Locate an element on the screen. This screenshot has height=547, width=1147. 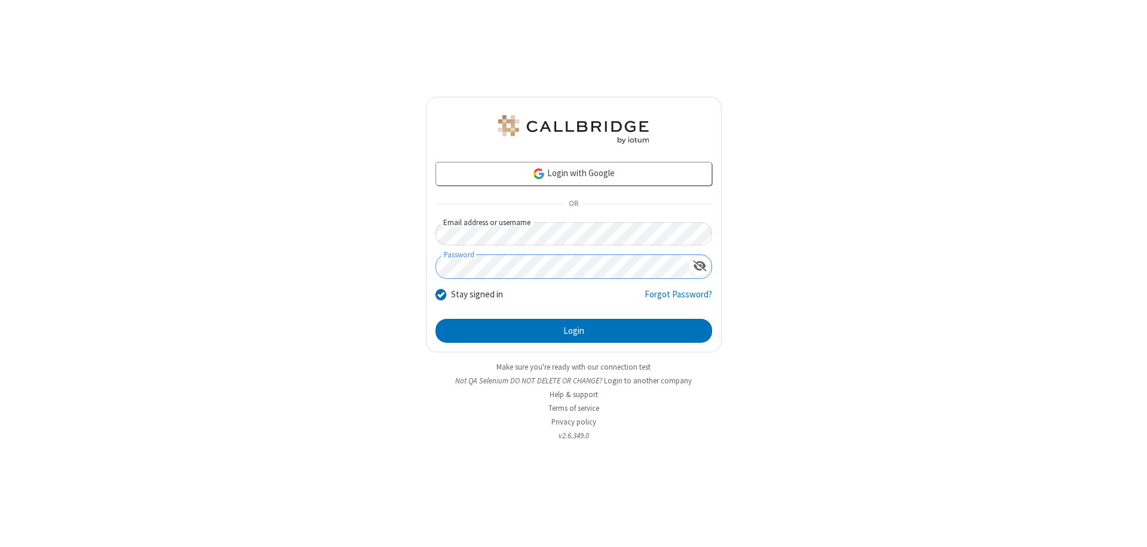
span: OR is located at coordinates (573, 204).